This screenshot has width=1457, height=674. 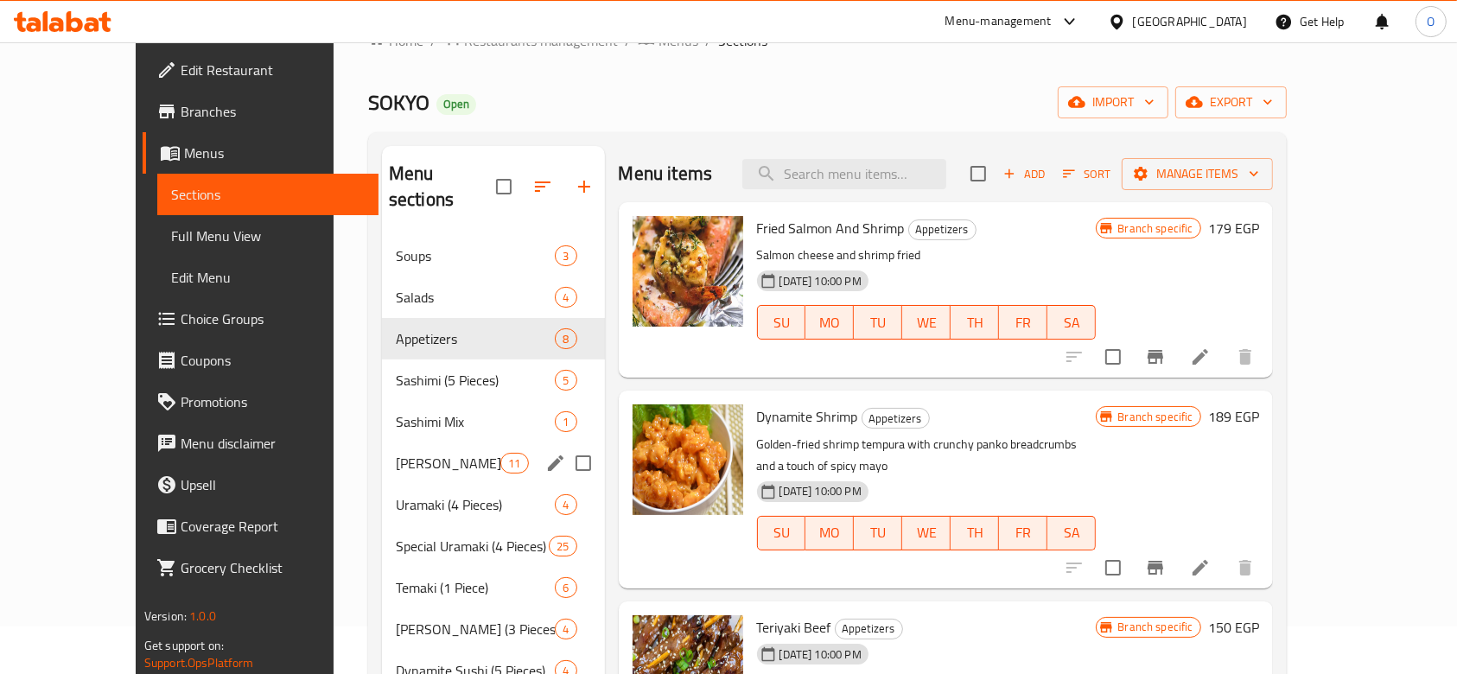 What do you see at coordinates (878, 532) in the screenshot?
I see `span: TU` at bounding box center [878, 532].